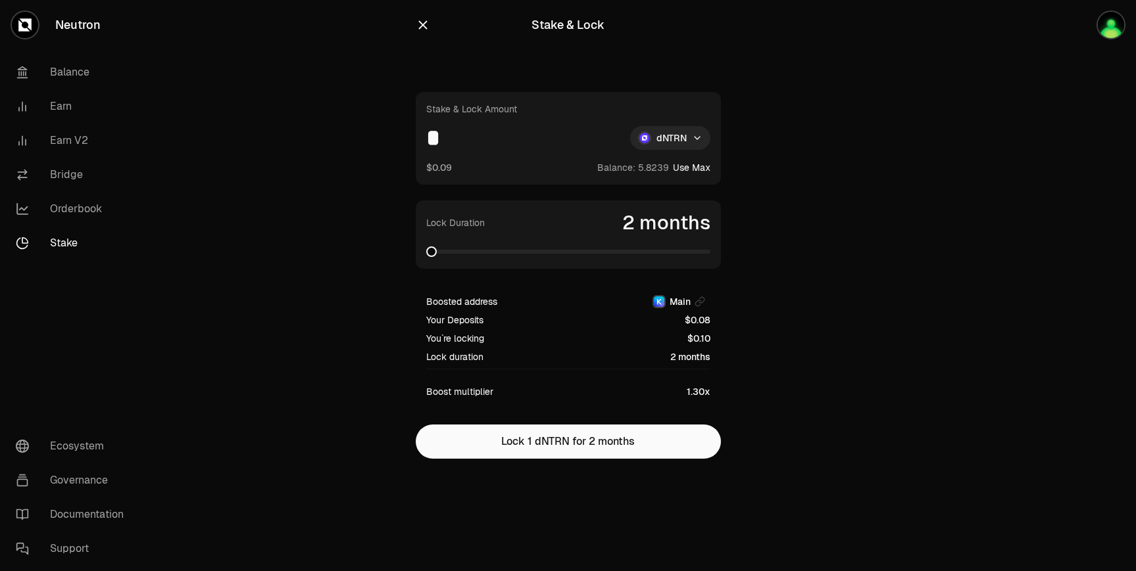 The image size is (1136, 571). I want to click on label: Lock Duration, so click(455, 223).